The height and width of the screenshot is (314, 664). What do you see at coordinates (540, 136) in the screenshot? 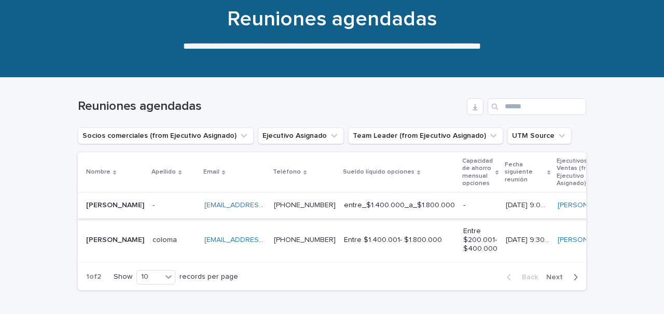
I see `button: UTM Source` at bounding box center [540, 136].